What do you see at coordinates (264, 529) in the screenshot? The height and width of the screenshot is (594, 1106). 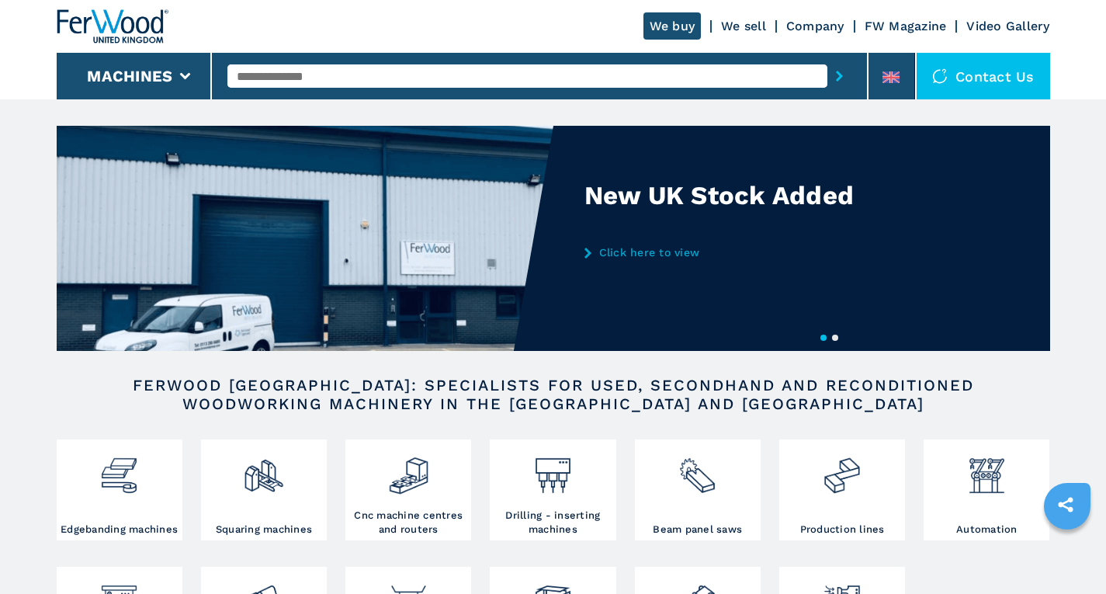 I see `h3: Squaring machines` at bounding box center [264, 529].